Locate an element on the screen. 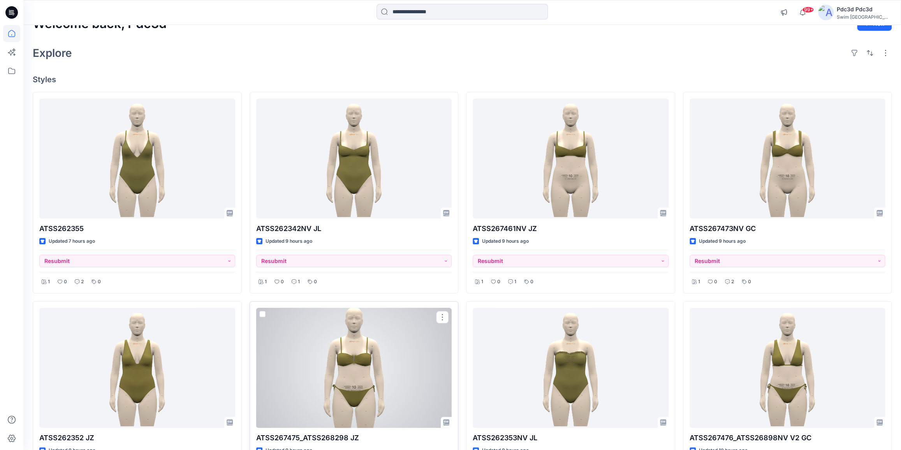  span: 99+ is located at coordinates (808, 10).